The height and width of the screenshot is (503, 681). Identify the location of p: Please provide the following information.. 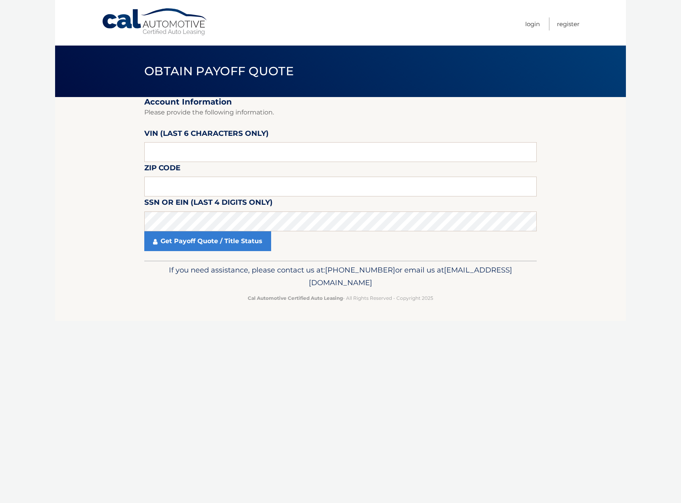
(340, 113).